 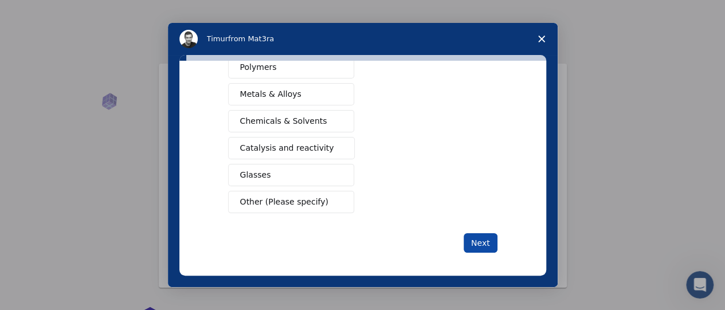 I want to click on button: Polymers, so click(x=291, y=67).